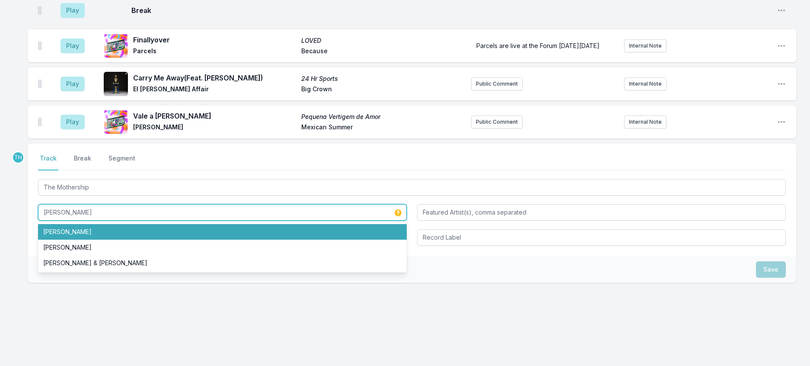 The width and height of the screenshot is (810, 366). Describe the element at coordinates (383, 128) in the screenshot. I see `span: Mexican Summer` at that location.